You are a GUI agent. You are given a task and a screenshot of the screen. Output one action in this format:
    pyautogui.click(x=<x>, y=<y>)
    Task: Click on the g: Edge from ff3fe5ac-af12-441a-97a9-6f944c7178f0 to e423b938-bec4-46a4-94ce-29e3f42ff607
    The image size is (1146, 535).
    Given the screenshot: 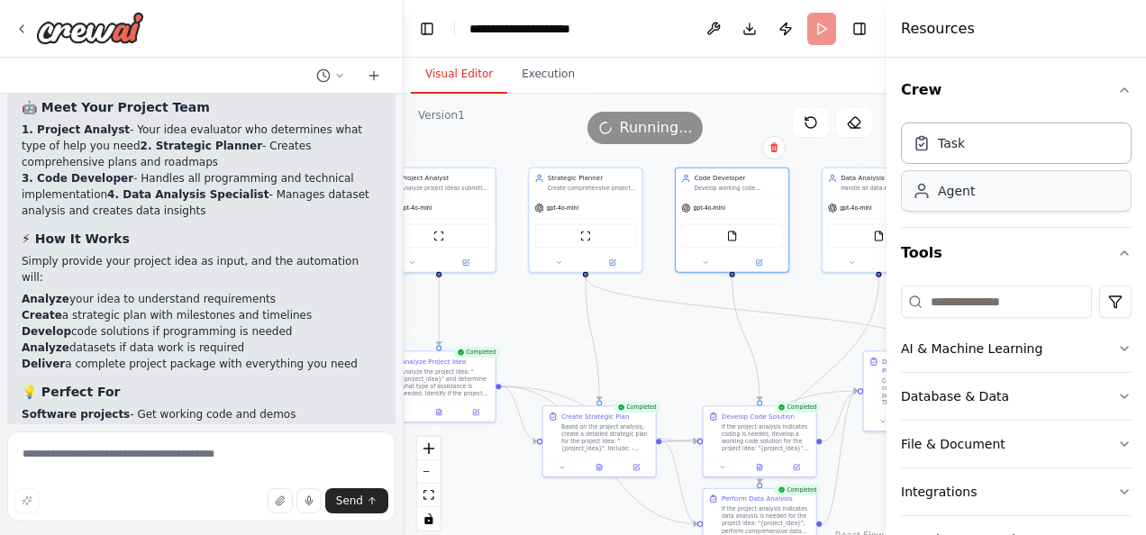 What is the action you would take?
    pyautogui.click(x=519, y=413)
    